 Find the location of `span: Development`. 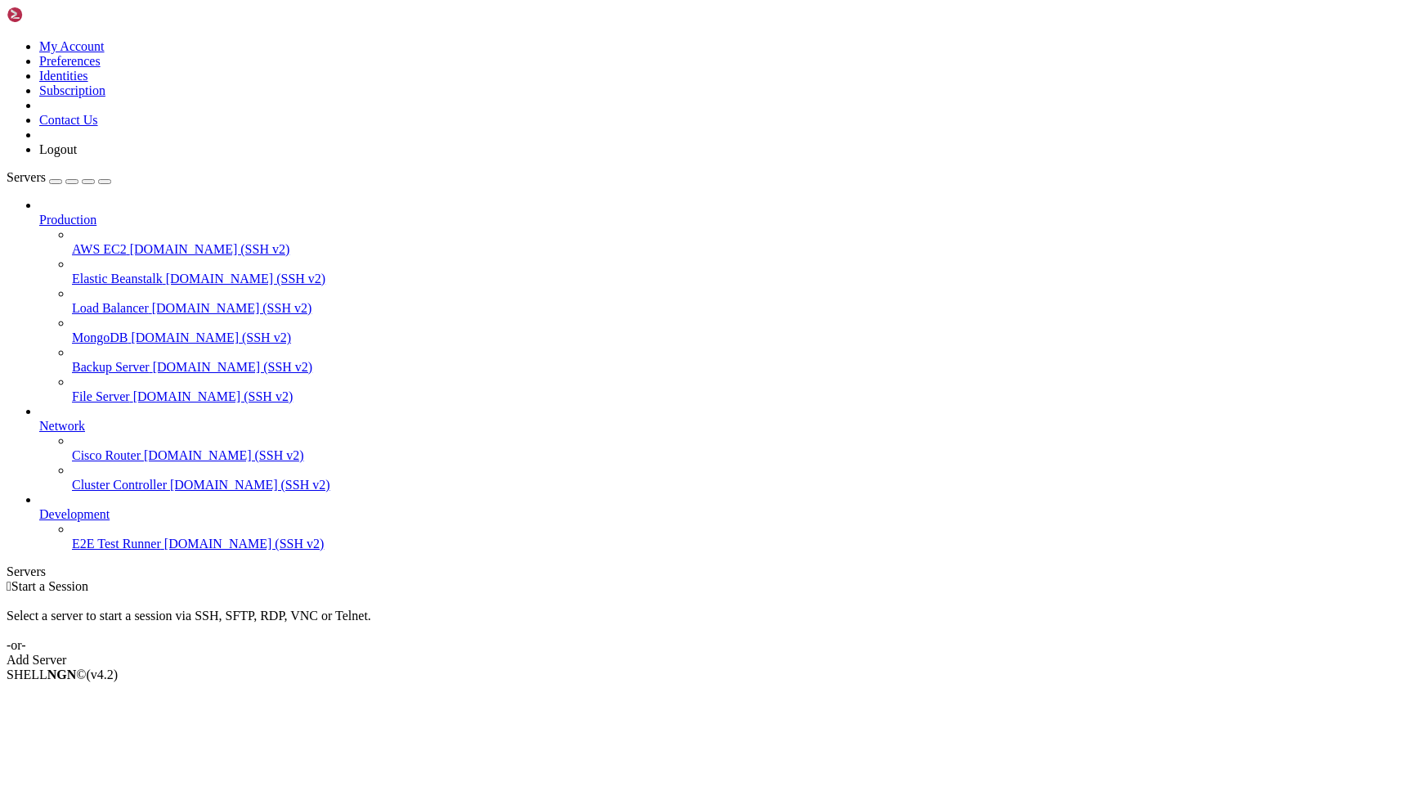

span: Development is located at coordinates (74, 514).